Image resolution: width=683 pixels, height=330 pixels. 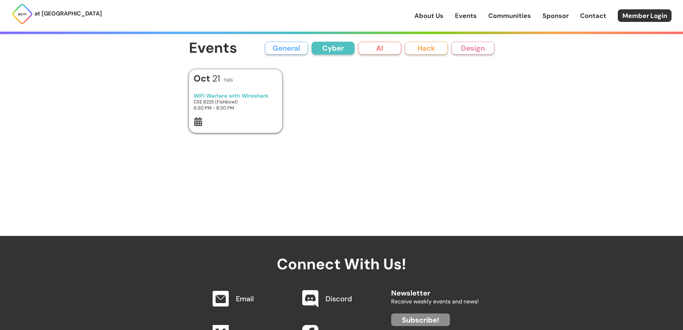 I want to click on b: Oct, so click(x=203, y=78).